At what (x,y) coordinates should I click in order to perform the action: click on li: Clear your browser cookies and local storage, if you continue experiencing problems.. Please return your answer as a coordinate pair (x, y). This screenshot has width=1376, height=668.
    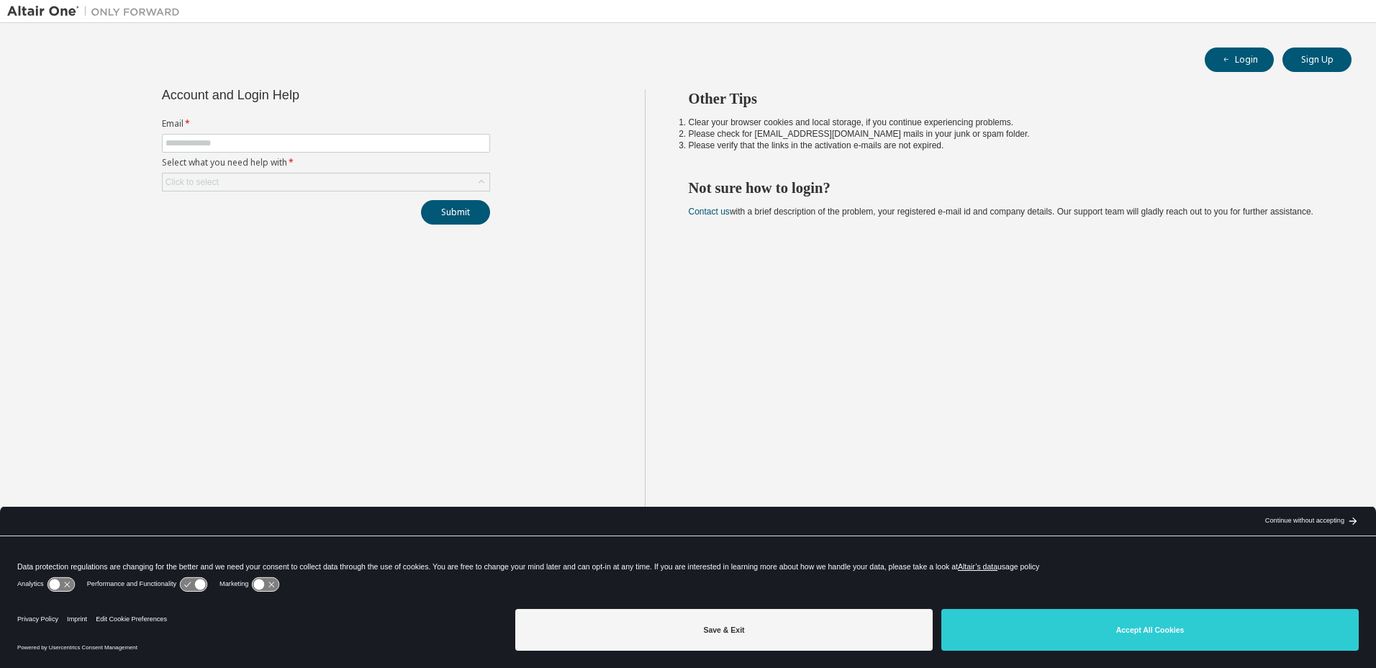
    Looking at the image, I should click on (1008, 122).